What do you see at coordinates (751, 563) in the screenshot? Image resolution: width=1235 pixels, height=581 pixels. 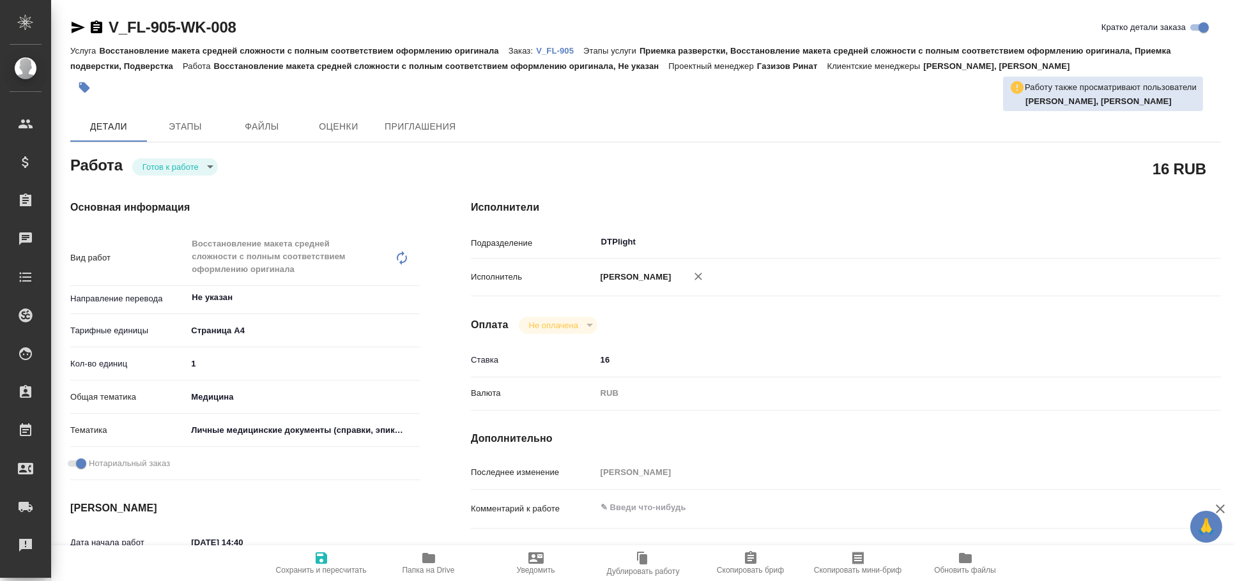 I see `button: Скопировать бриф` at bounding box center [751, 563].